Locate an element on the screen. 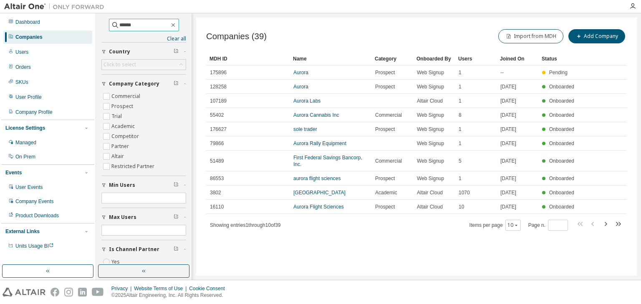 The height and width of the screenshot is (304, 641). span: 5 is located at coordinates (460, 161).